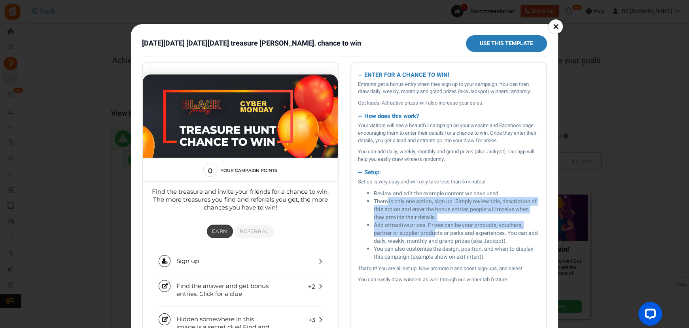  What do you see at coordinates (457, 233) in the screenshot?
I see `li: Add attractive prizes. Prizes can be your products, vouchers, partner or supplier products or per...` at bounding box center [457, 233].